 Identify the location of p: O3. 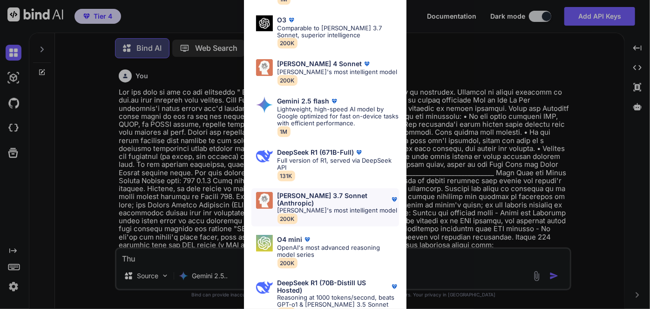
(282, 20).